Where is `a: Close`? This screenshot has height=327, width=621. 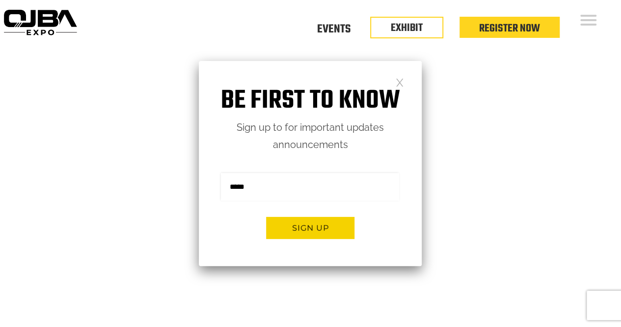
a: Close is located at coordinates (400, 82).